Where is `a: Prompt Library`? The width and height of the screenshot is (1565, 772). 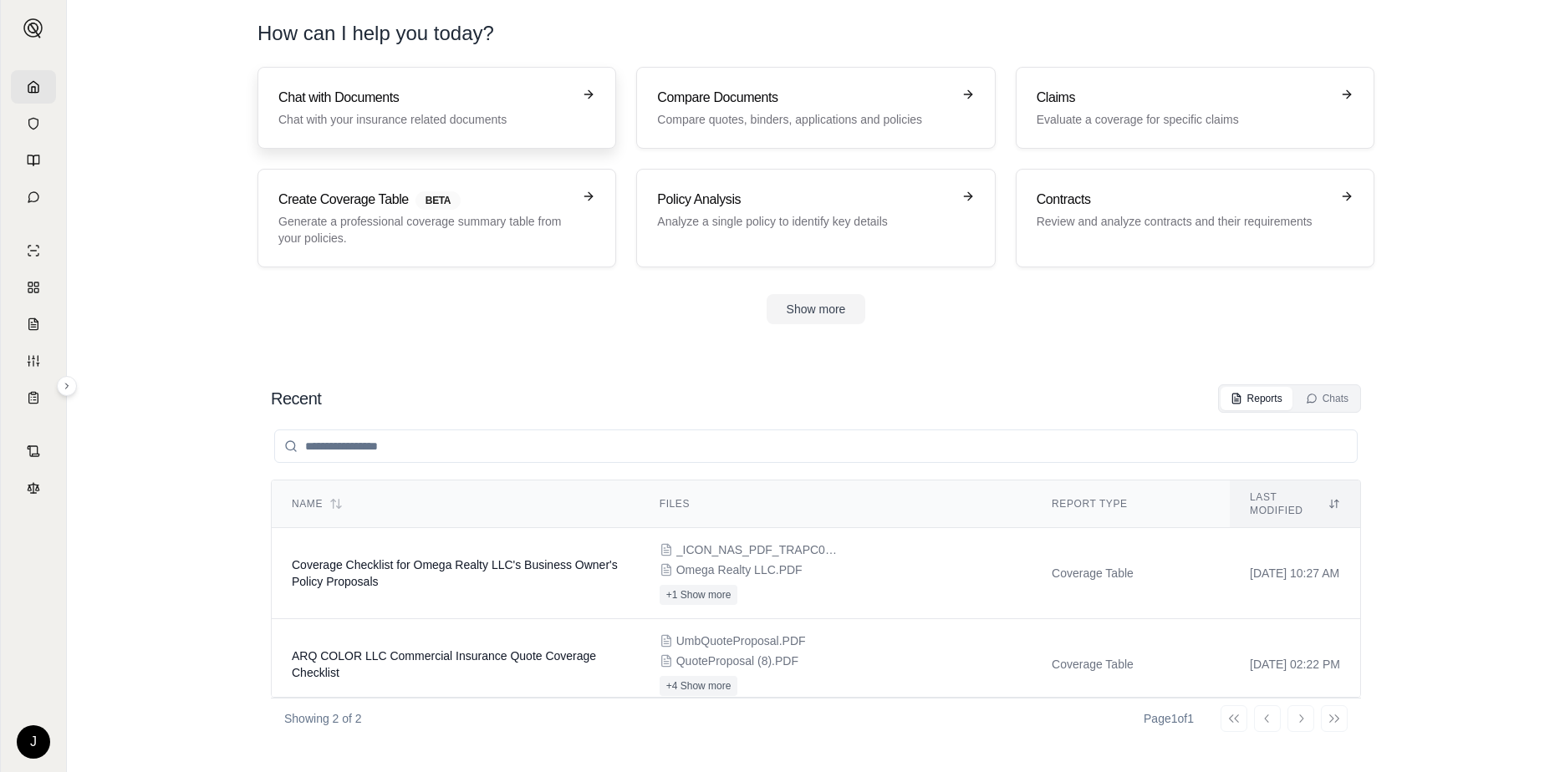
a: Prompt Library is located at coordinates (33, 161).